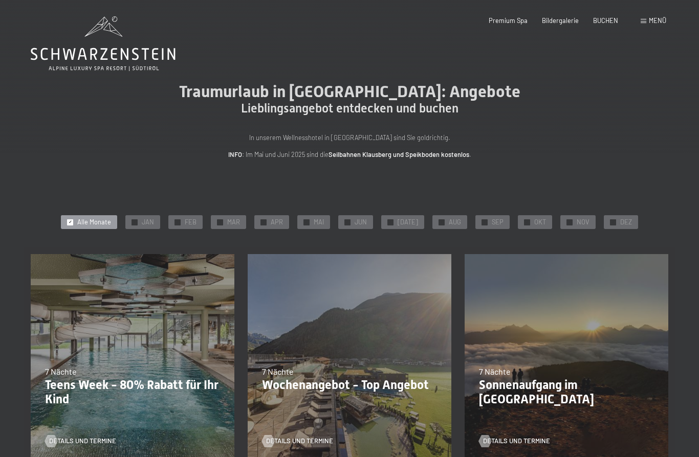 Image resolution: width=699 pixels, height=457 pixels. I want to click on p: Teens Week - 80% Rabatt für Ihr Kind, so click(133, 393).